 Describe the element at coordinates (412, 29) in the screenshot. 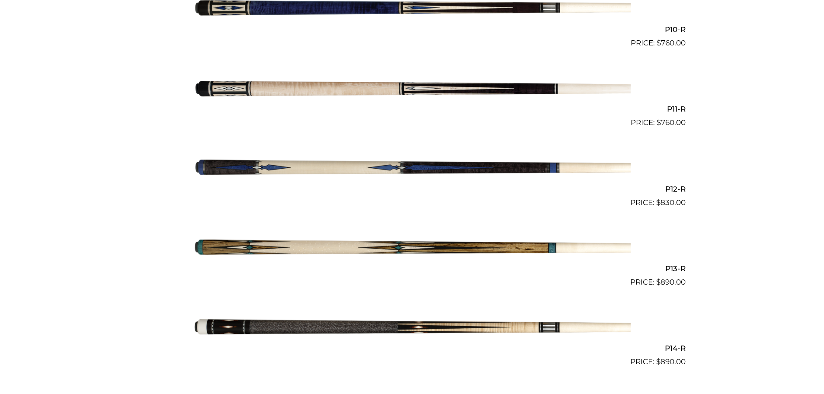

I see `h2: P10-R` at that location.